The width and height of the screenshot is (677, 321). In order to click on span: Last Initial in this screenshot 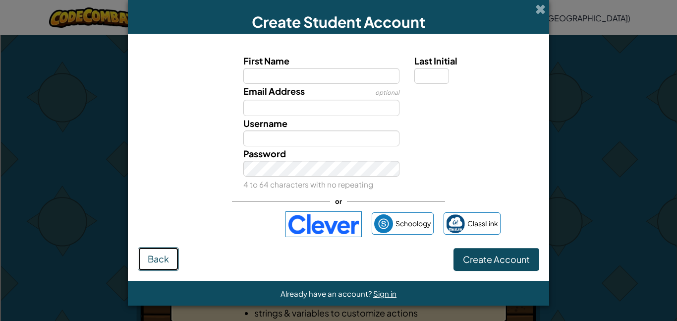, I will do `click(435, 60)`.